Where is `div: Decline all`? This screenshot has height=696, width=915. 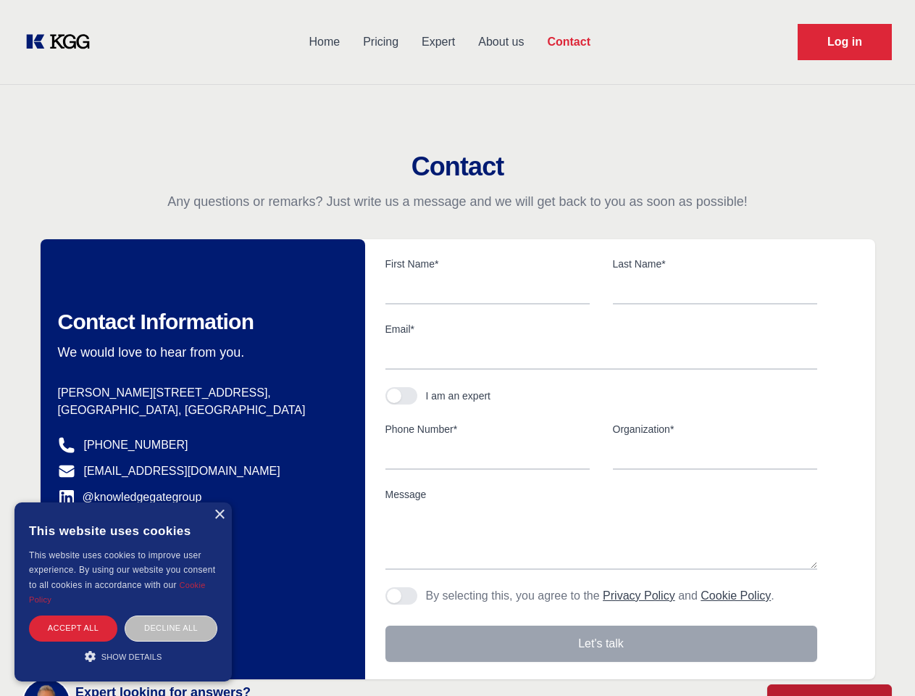
div: Decline all is located at coordinates (171, 628).